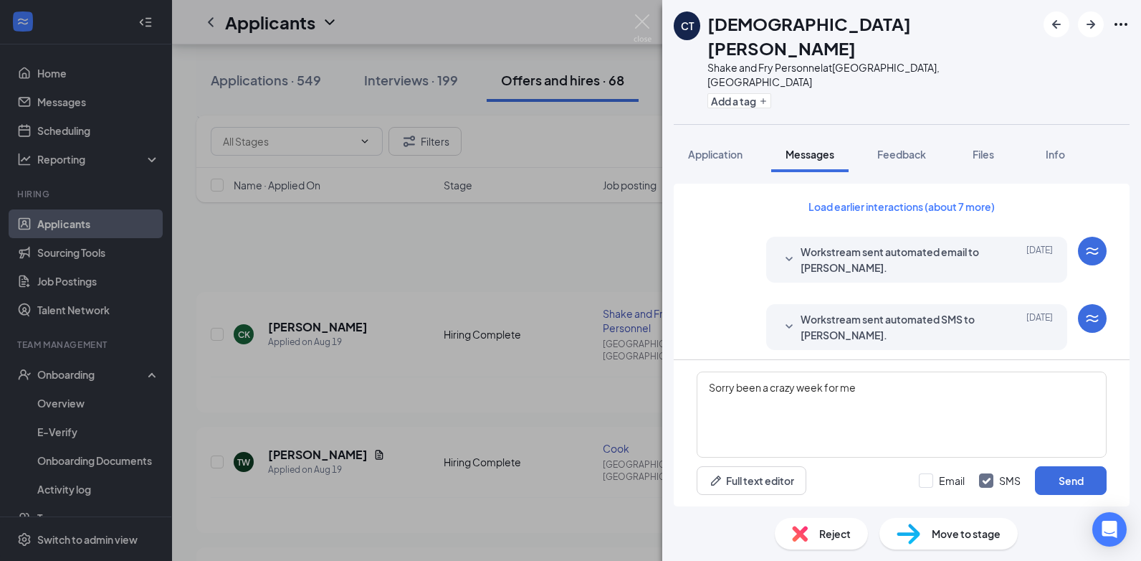 The height and width of the screenshot is (561, 1141). I want to click on svg: ArrowRight, so click(1091, 24).